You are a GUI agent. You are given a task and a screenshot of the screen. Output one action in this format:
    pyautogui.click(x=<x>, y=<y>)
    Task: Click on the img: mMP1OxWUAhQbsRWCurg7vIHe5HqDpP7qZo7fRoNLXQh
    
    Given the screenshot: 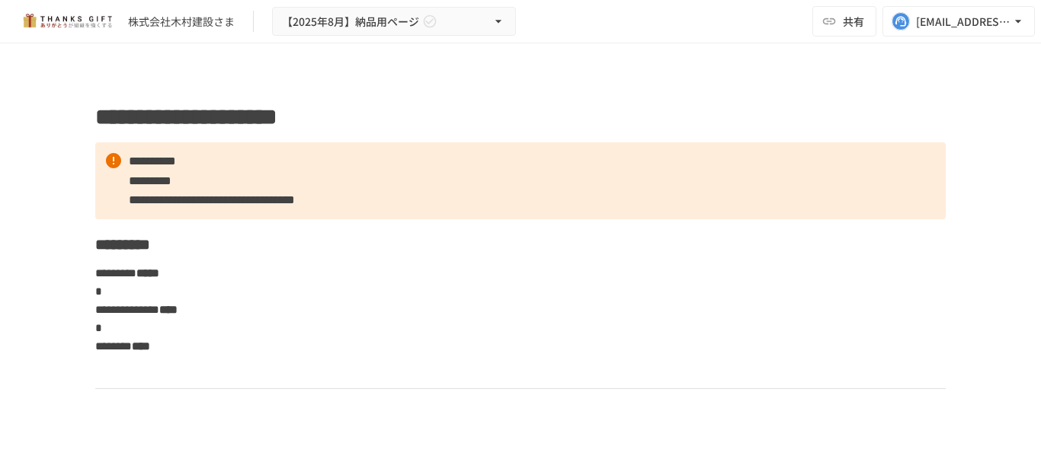 What is the action you would take?
    pyautogui.click(x=67, y=21)
    